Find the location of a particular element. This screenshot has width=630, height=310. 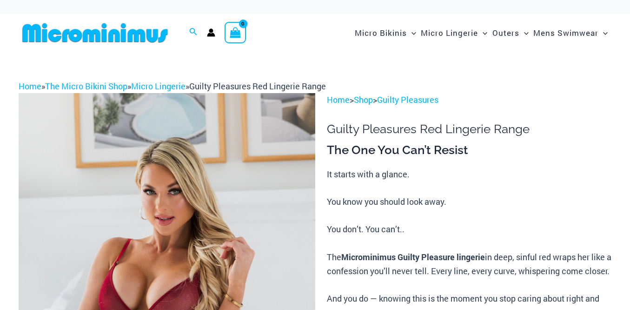

a: View Shopping Cart, empty is located at coordinates (235, 33).